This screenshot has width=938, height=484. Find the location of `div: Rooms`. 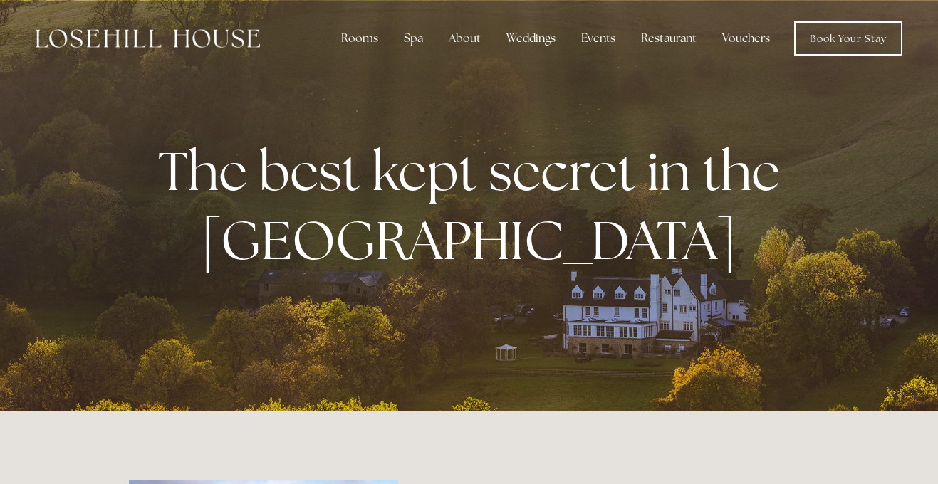

div: Rooms is located at coordinates (360, 38).